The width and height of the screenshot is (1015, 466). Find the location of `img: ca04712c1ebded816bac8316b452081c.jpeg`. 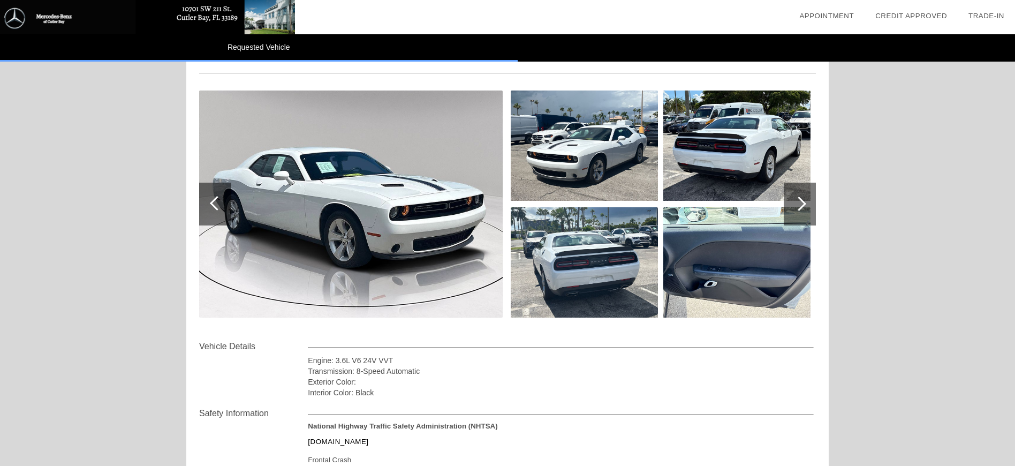

img: ca04712c1ebded816bac8316b452081c.jpeg is located at coordinates (584, 262).